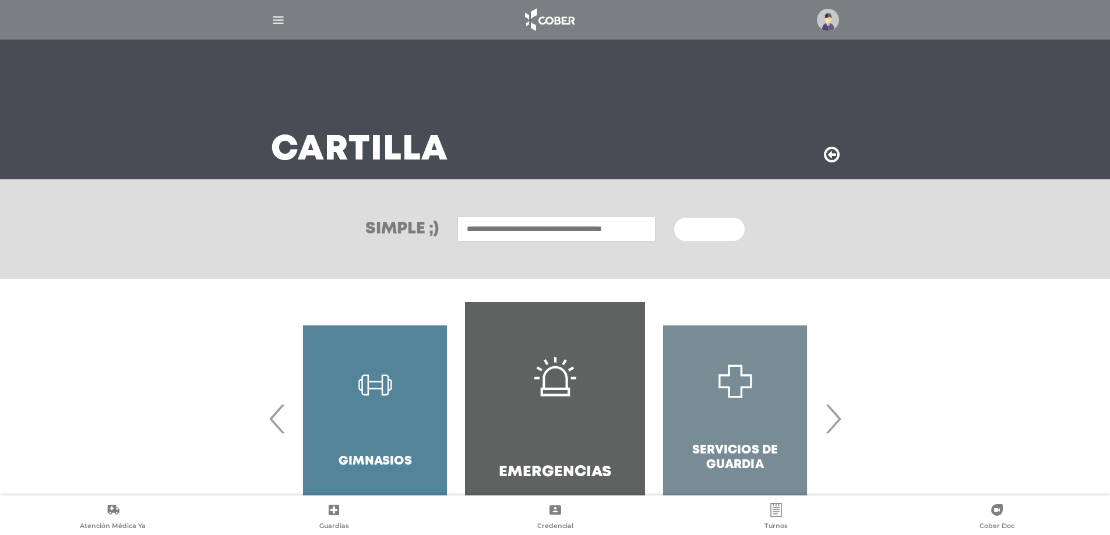  What do you see at coordinates (333, 518) in the screenshot?
I see `a: Guardias` at bounding box center [333, 518].